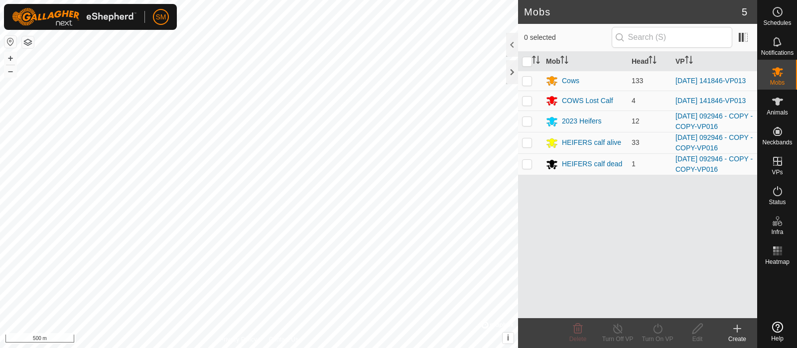 This screenshot has width=797, height=348. What do you see at coordinates (581, 121) in the screenshot?
I see `div: 2023 Heifers` at bounding box center [581, 121].